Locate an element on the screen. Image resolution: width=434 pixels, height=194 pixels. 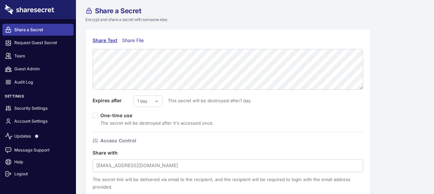
label: One-time use is located at coordinates (119, 115).